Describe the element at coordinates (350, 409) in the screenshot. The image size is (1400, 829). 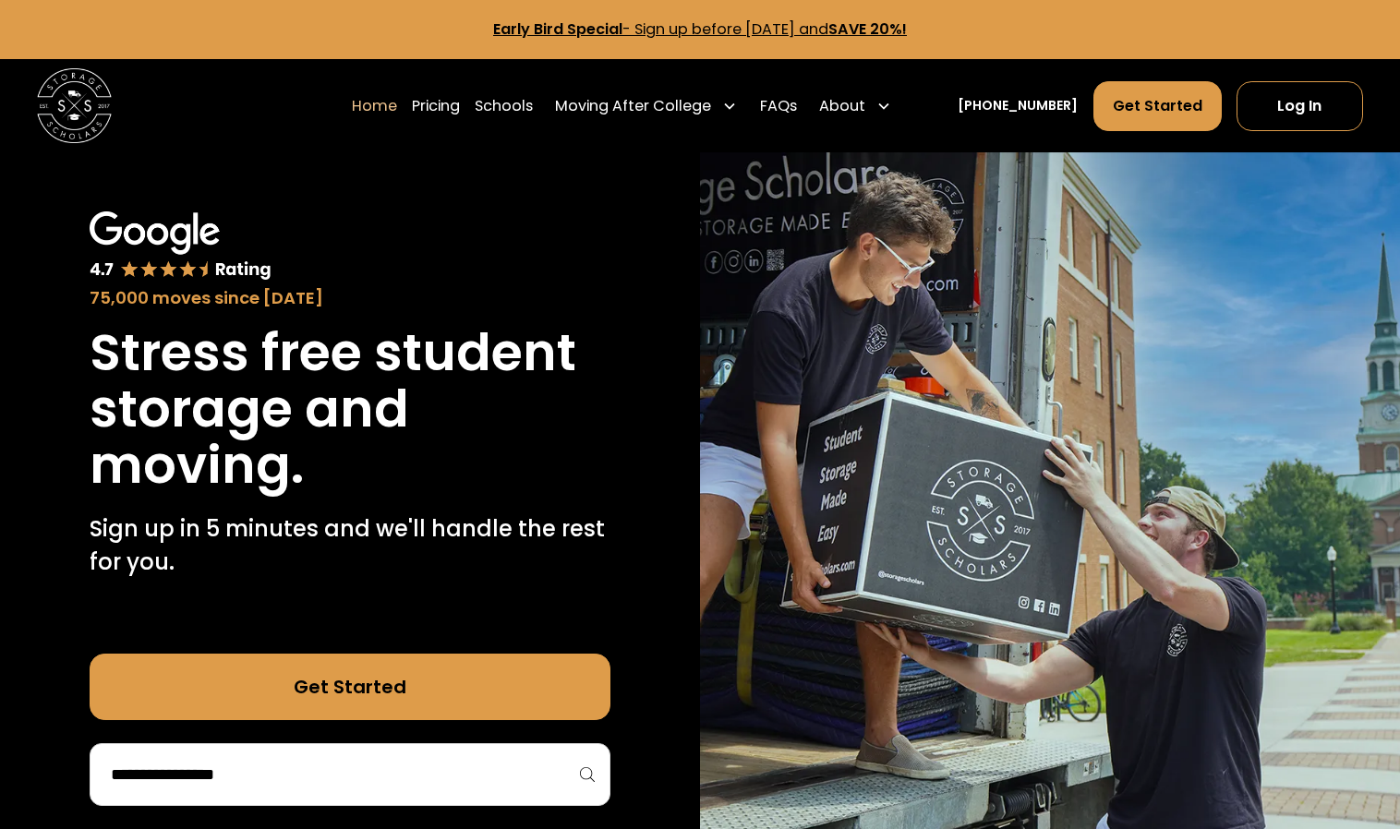
I see `h1: Stress free student storage and moving.` at that location.